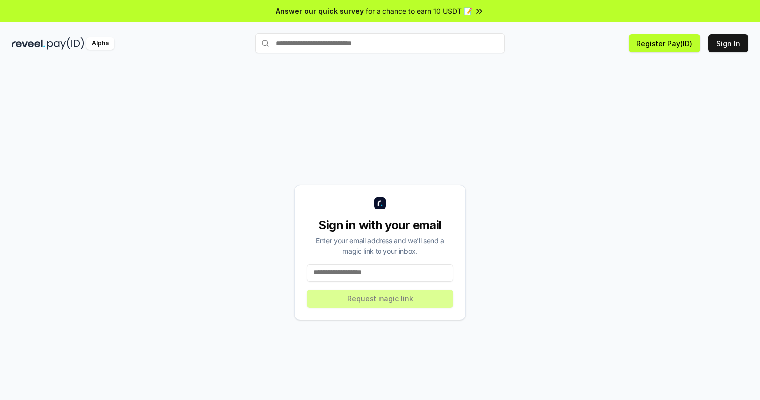 This screenshot has height=400, width=760. I want to click on img: pay_id, so click(66, 43).